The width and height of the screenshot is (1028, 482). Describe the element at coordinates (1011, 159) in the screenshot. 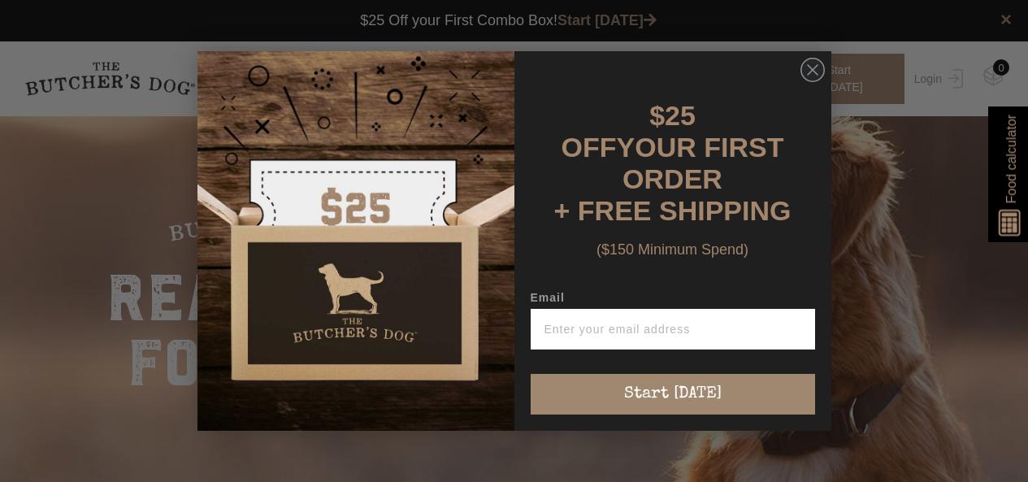

I see `span: Food calculator` at that location.